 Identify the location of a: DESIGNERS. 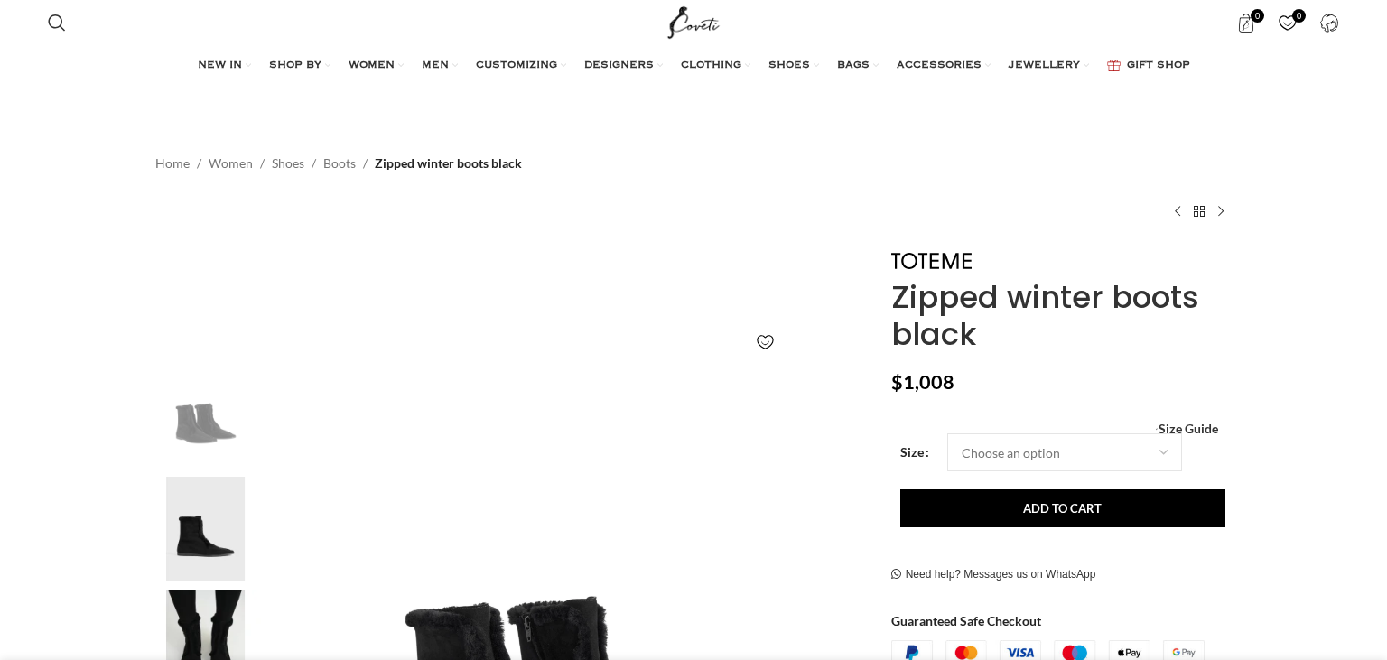
(623, 66).